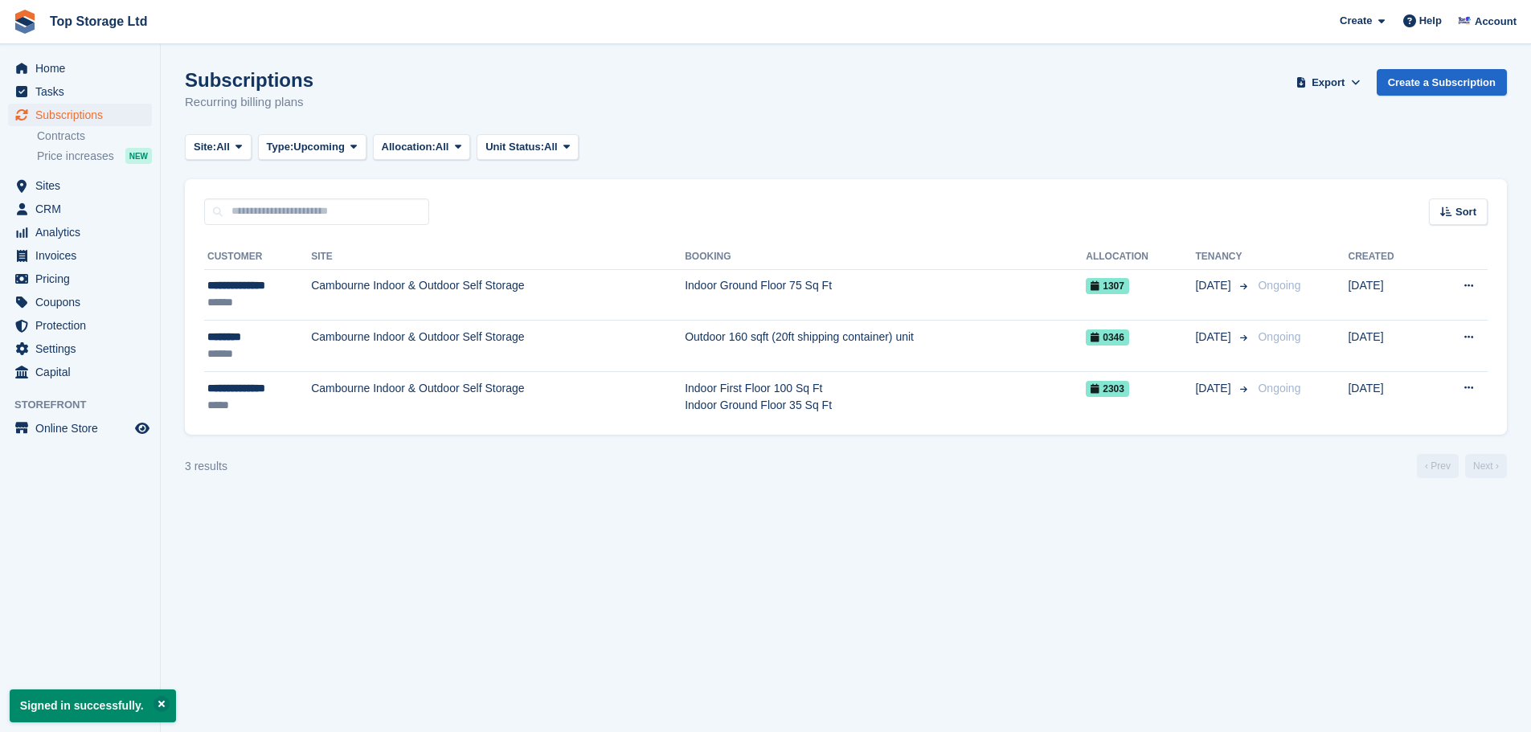 Image resolution: width=1531 pixels, height=732 pixels. I want to click on button: Allocation: All, so click(422, 147).